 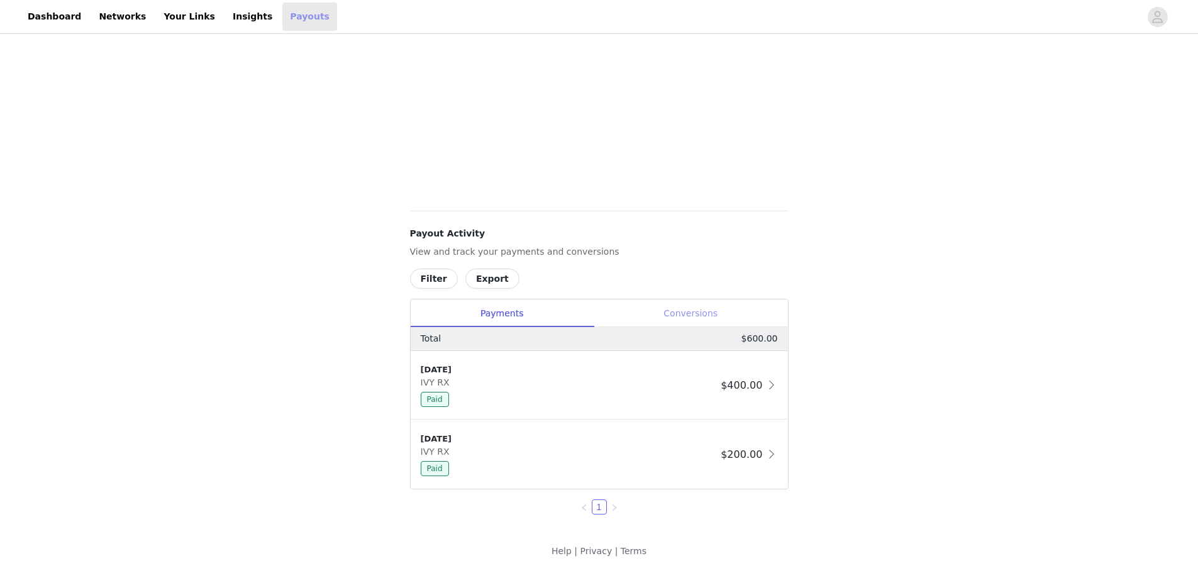 What do you see at coordinates (252, 16) in the screenshot?
I see `a: Insights` at bounding box center [252, 16].